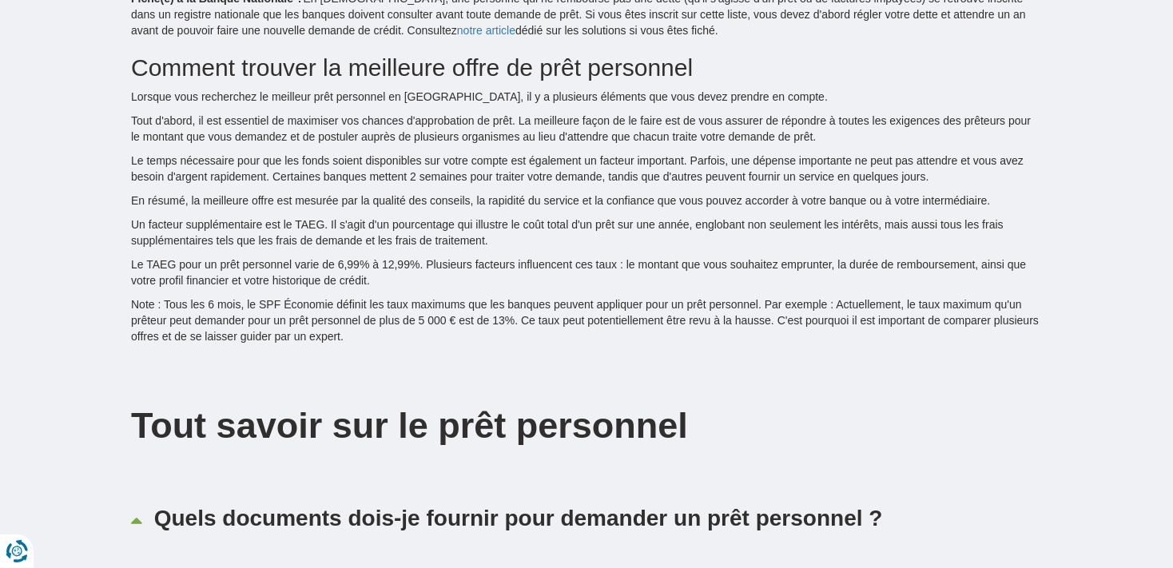  I want to click on a: notre article, so click(486, 30).